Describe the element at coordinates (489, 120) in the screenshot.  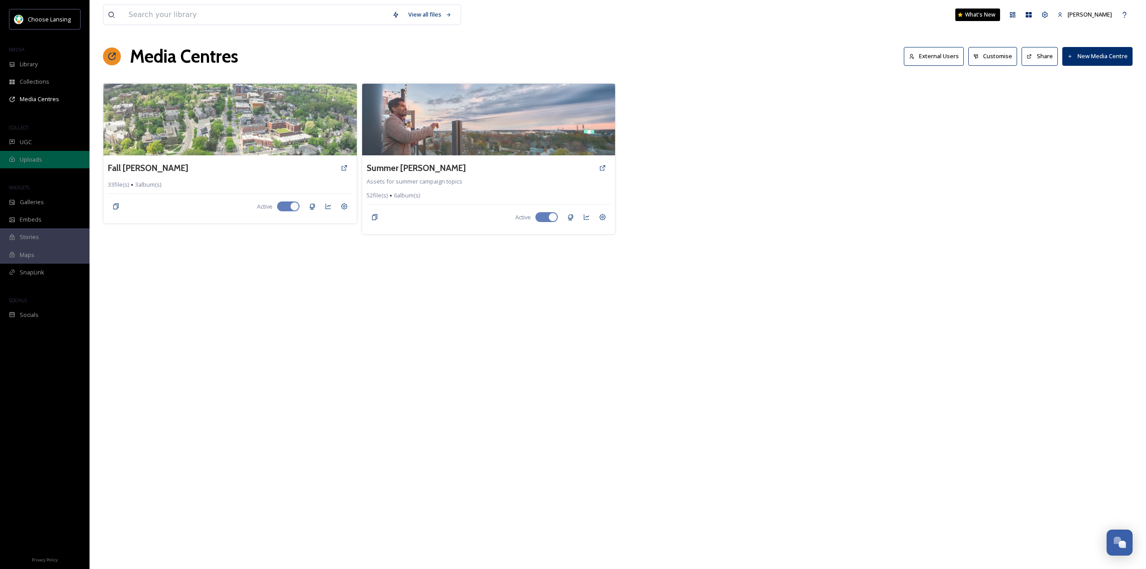
I see `img: CVB_CL_The%20Graduate%20Hotel_credit%20Tom%20Gennara-383.jpg` at that location.